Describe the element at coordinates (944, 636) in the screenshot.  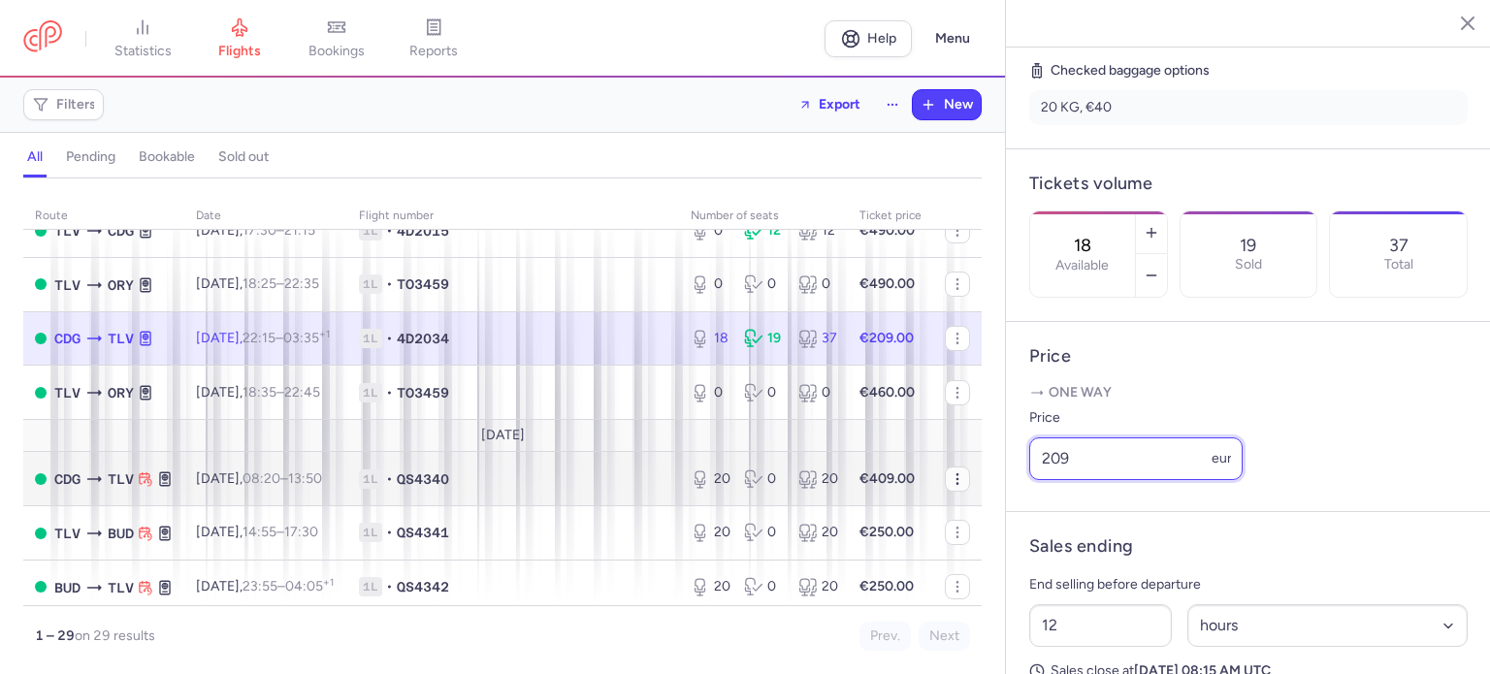
I see `button: Next` at that location.